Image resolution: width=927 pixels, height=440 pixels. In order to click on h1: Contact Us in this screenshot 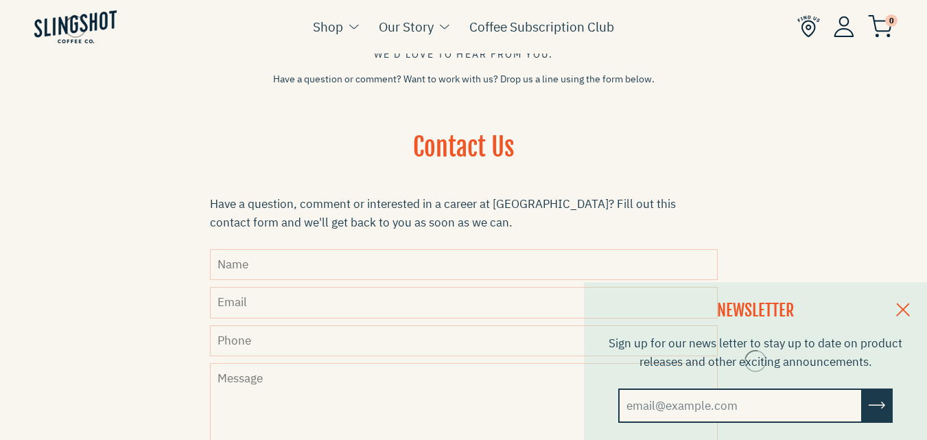, I will do `click(464, 156)`.